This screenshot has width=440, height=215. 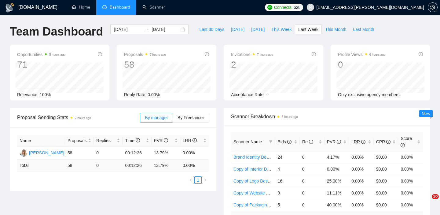 What do you see at coordinates (309, 29) in the screenshot?
I see `button: Last Week` at bounding box center [309, 29].